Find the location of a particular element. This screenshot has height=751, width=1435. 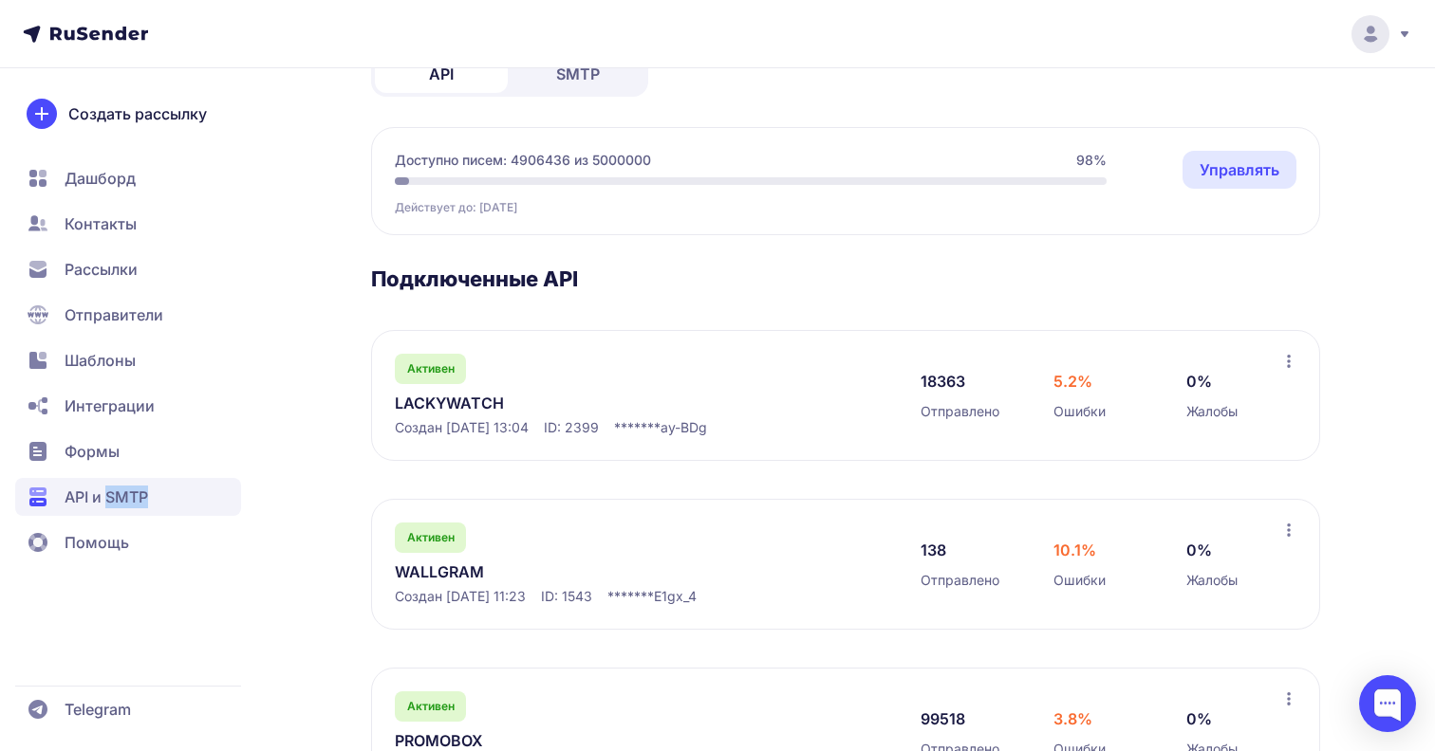

span: Дашборд is located at coordinates (100, 178).